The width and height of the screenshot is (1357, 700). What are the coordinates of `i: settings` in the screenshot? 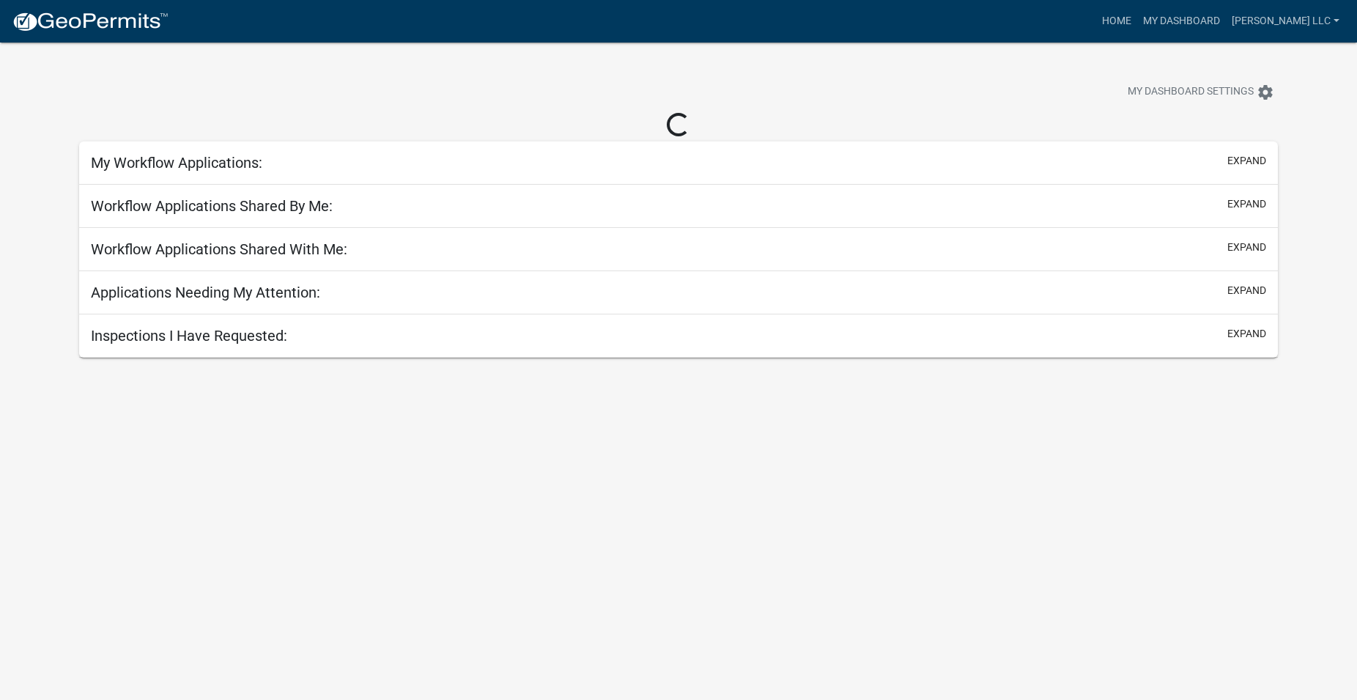 It's located at (1265, 92).